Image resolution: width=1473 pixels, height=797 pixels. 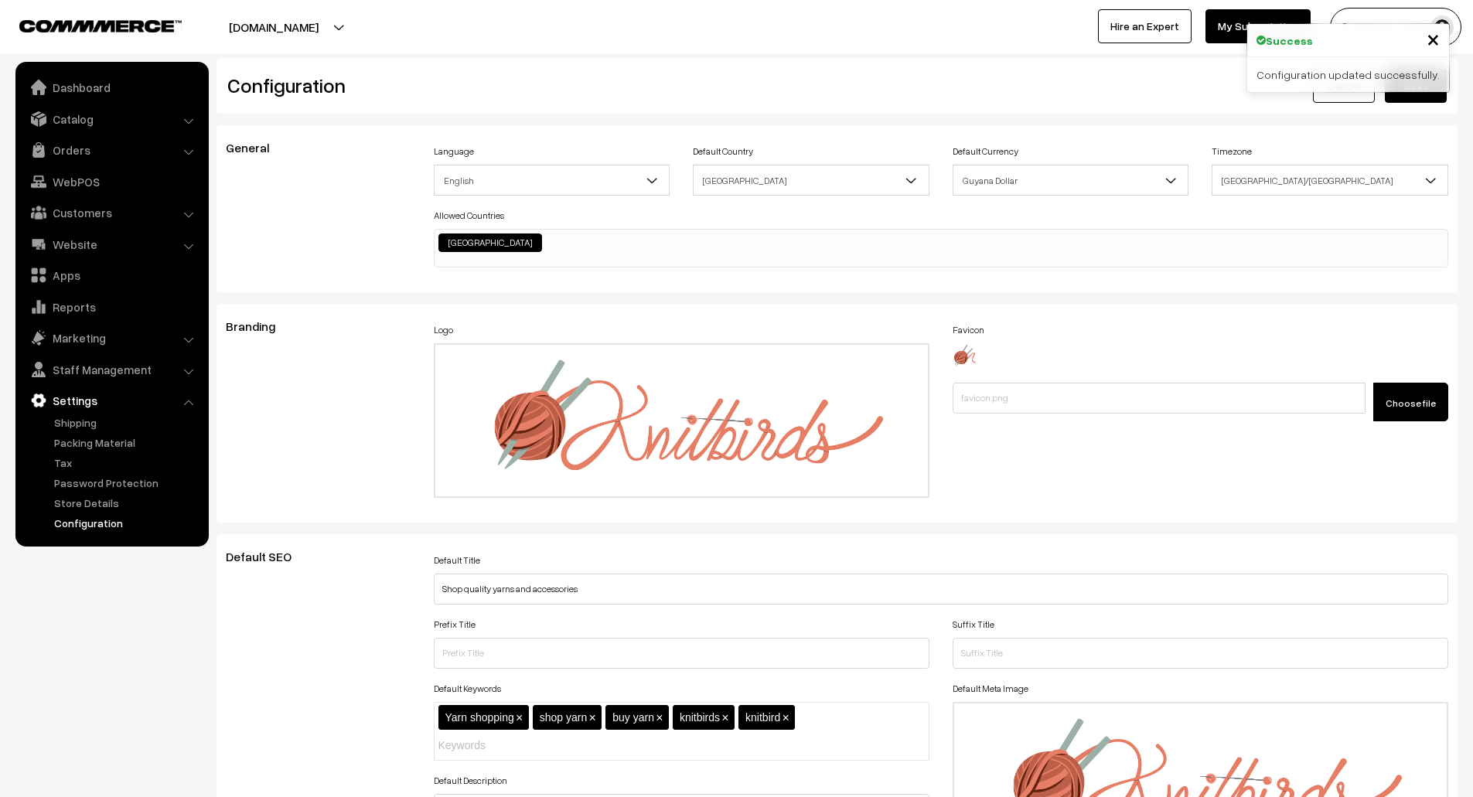 I want to click on label: Favicon, so click(x=968, y=330).